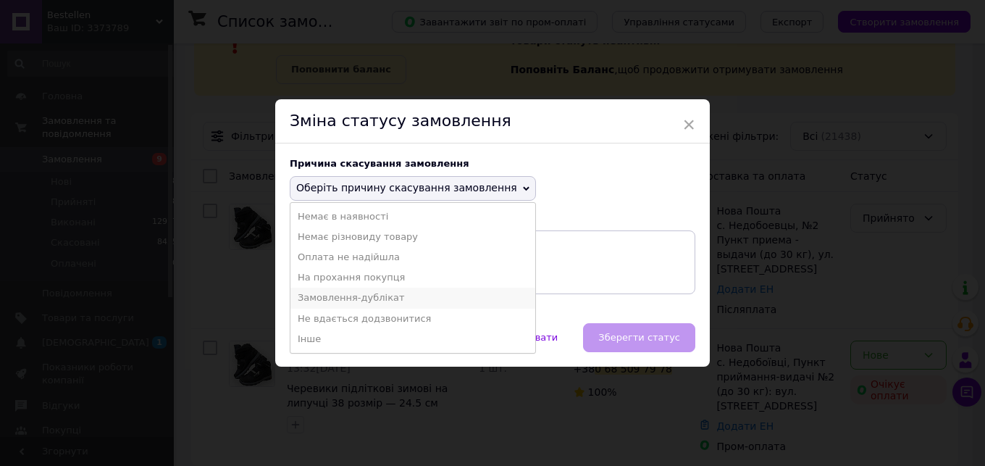 This screenshot has height=466, width=985. Describe the element at coordinates (413, 339) in the screenshot. I see `li: Інше` at that location.